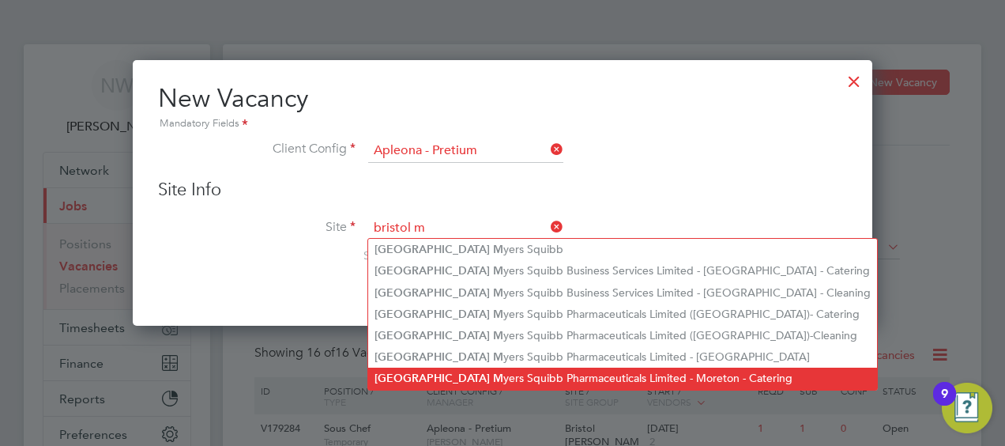  What do you see at coordinates (623, 378) in the screenshot?
I see `li: yers Squibb Pharmaceuticals Limited - Moreton - Catering` at bounding box center [623, 378].